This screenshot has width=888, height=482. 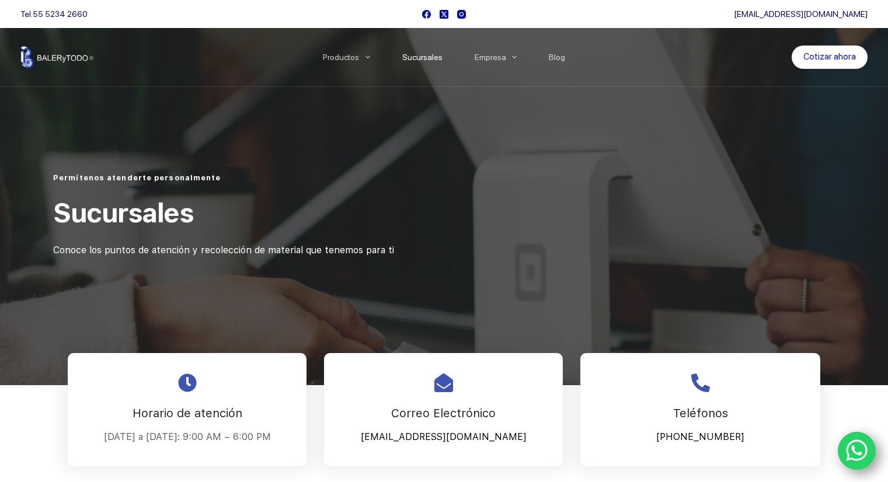 What do you see at coordinates (426, 14) in the screenshot?
I see `a: Facebook` at bounding box center [426, 14].